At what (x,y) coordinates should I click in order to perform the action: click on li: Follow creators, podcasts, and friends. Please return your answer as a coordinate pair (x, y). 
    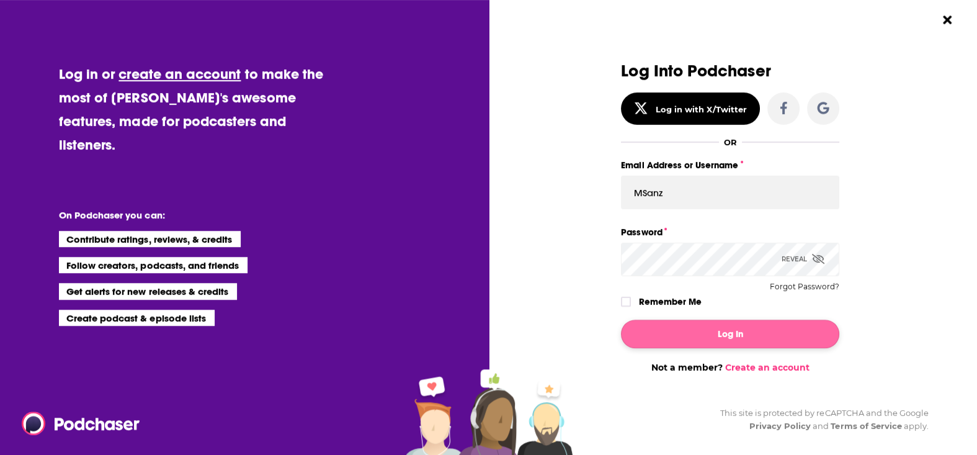
    Looking at the image, I should click on (153, 265).